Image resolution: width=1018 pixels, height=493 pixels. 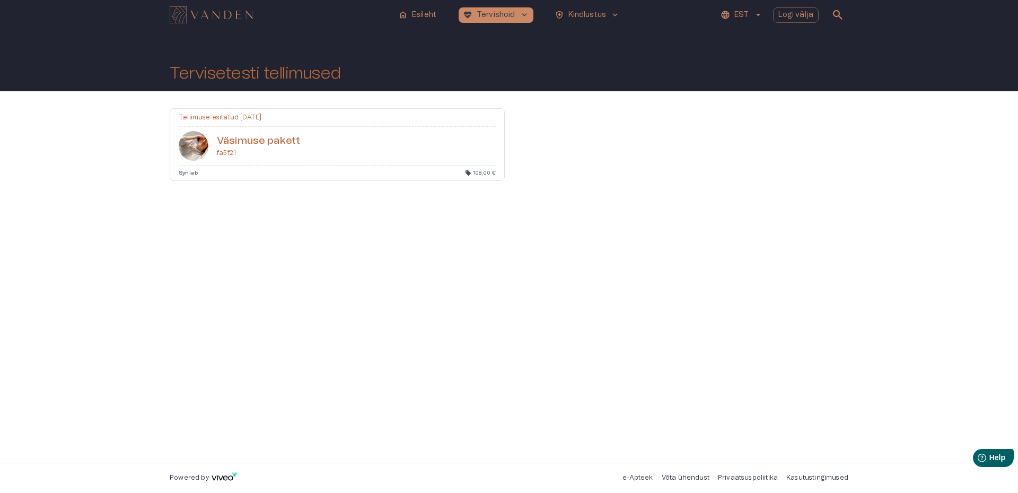 I want to click on p: fa5f21, so click(x=226, y=153).